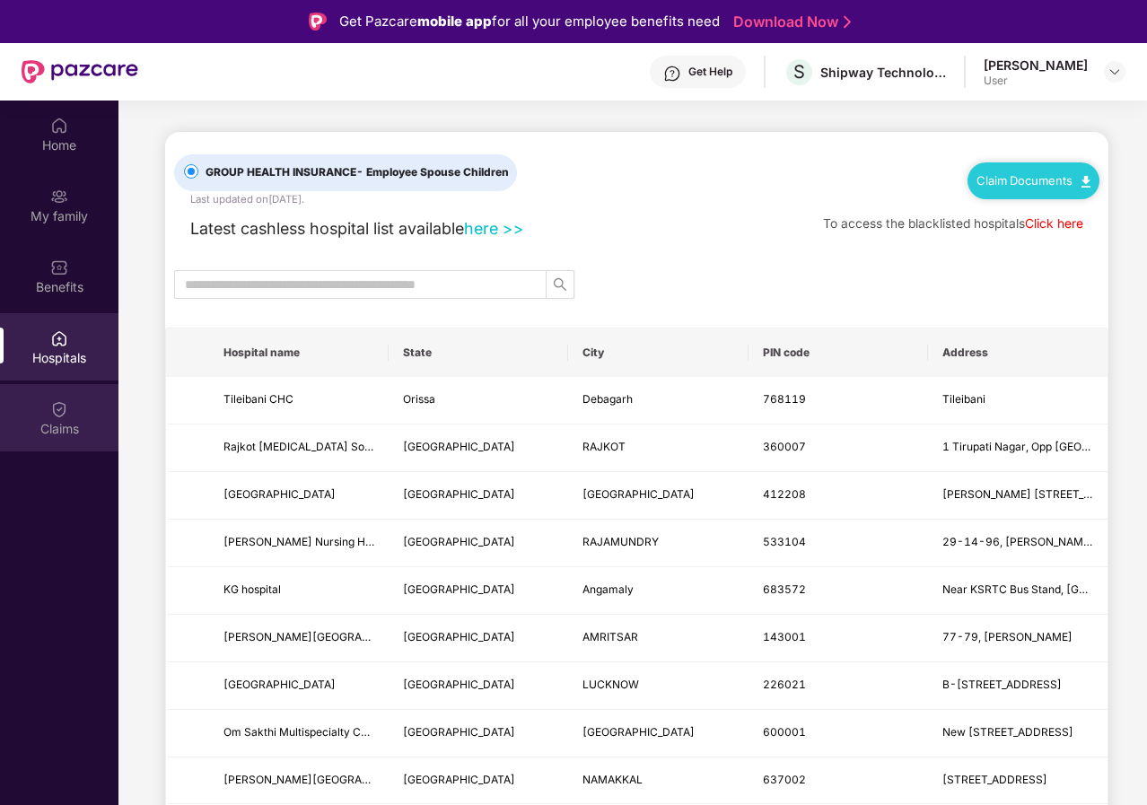 This screenshot has width=1147, height=805. What do you see at coordinates (299, 591) in the screenshot?
I see `td: KG hospital` at bounding box center [299, 591].